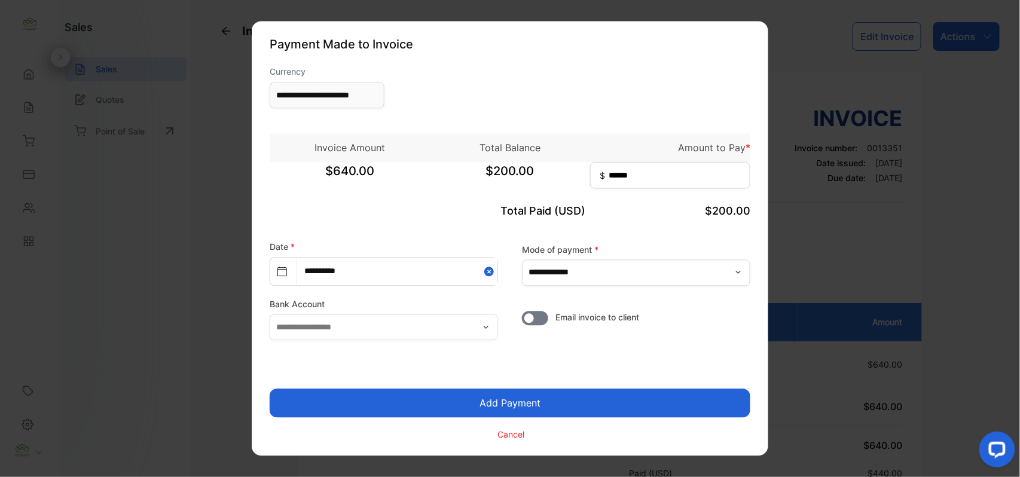 The width and height of the screenshot is (1020, 477). Describe the element at coordinates (350, 178) in the screenshot. I see `span: $640.00` at that location.